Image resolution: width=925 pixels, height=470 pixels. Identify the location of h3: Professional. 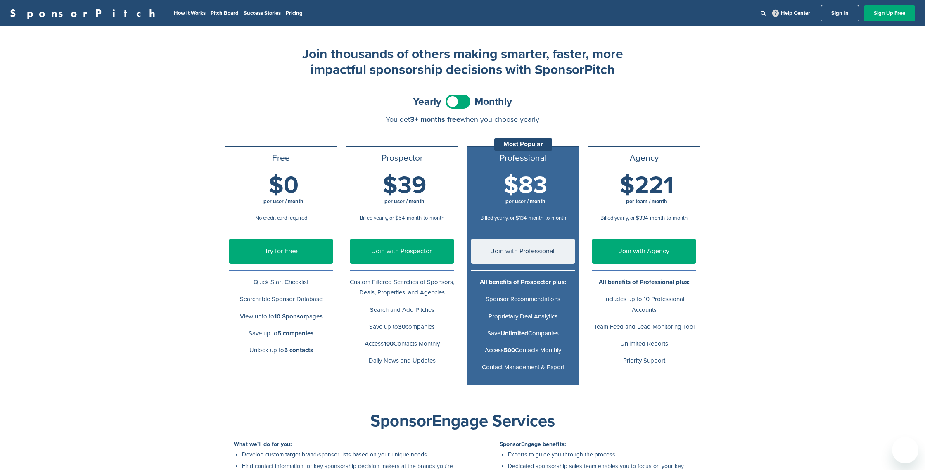
(523, 158).